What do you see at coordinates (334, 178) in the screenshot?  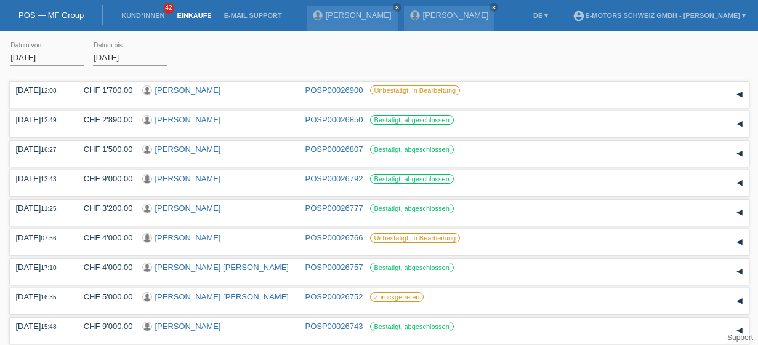 I see `a: POSP00026792` at bounding box center [334, 178].